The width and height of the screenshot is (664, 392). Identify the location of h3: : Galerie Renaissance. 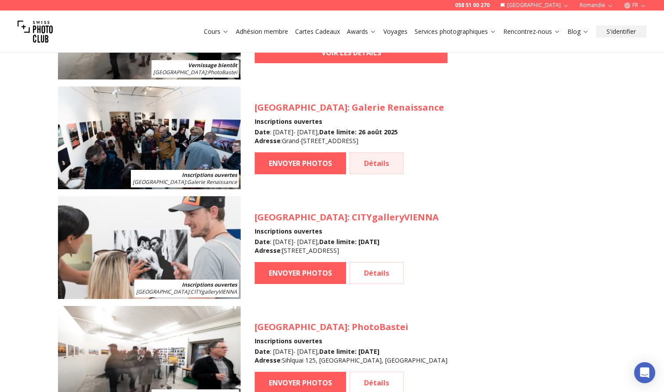
(349, 108).